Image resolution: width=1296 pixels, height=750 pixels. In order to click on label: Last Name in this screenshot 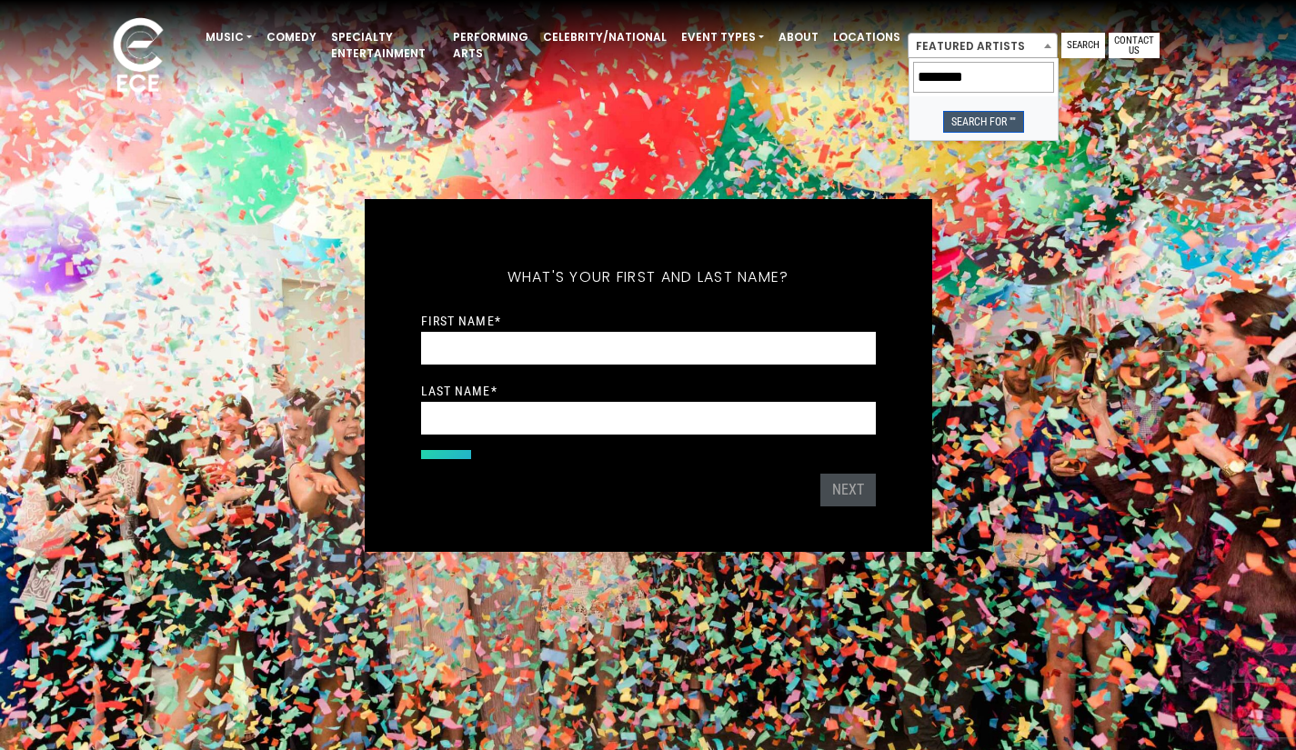, I will do `click(459, 391)`.